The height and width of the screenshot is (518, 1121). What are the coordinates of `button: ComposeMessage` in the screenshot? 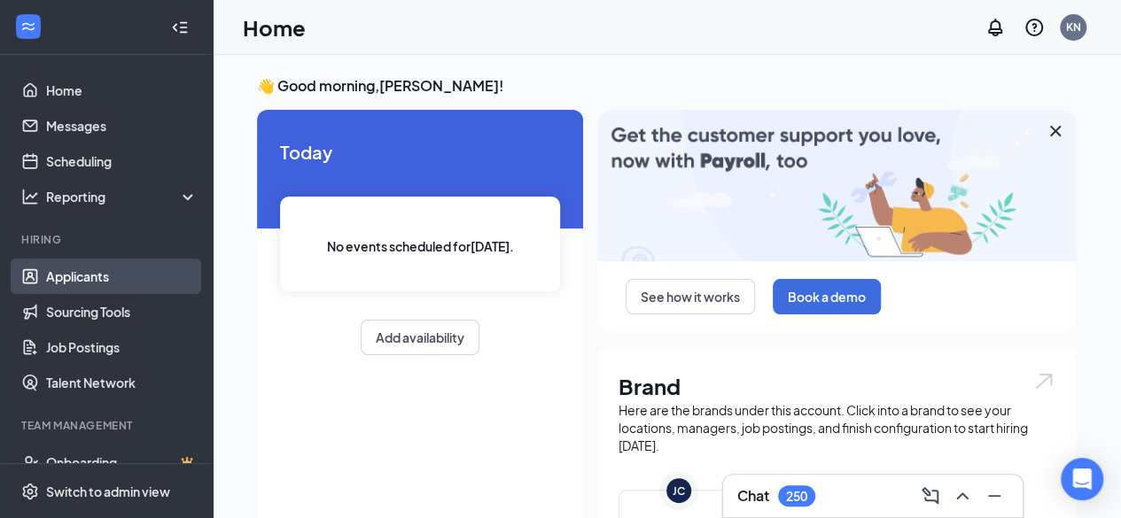 It's located at (930, 496).